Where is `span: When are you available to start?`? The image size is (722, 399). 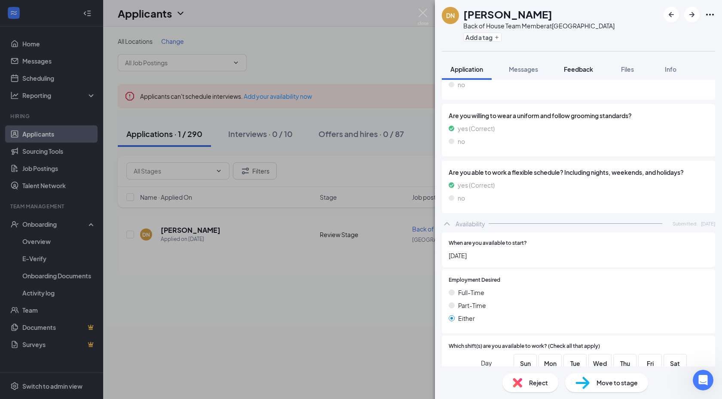 span: When are you available to start? is located at coordinates (488, 243).